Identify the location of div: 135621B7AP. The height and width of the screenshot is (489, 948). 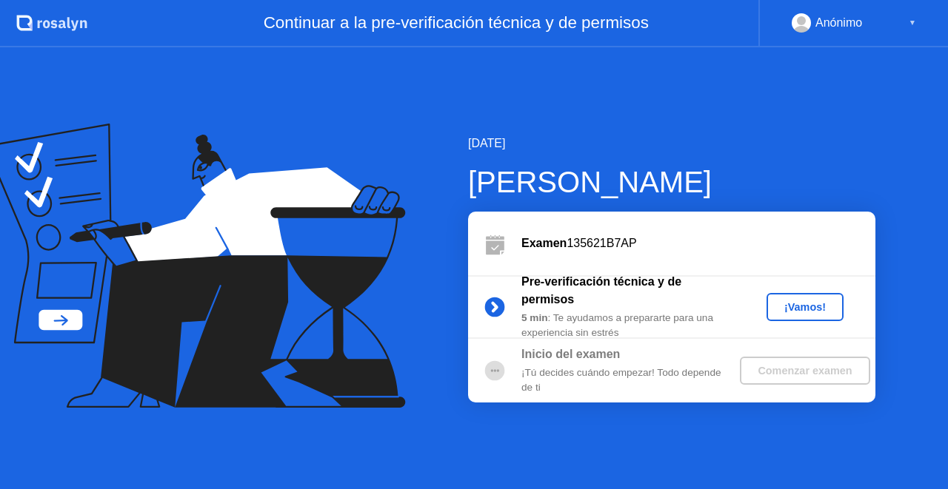
(698, 244).